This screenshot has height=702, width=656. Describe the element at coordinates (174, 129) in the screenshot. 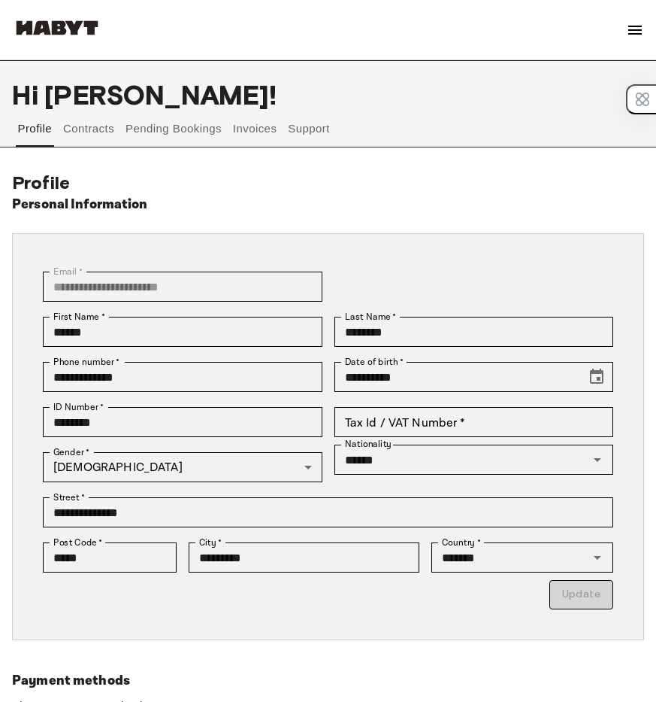

I see `button: Pending Bookings` at that location.